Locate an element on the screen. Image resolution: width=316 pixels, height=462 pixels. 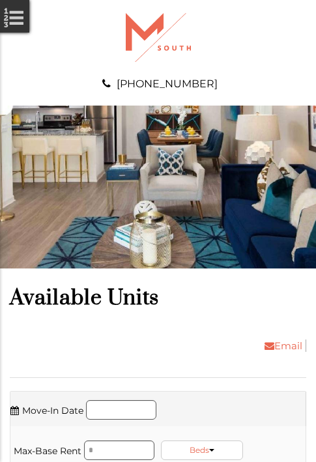
h1: Available Units is located at coordinates (158, 298).